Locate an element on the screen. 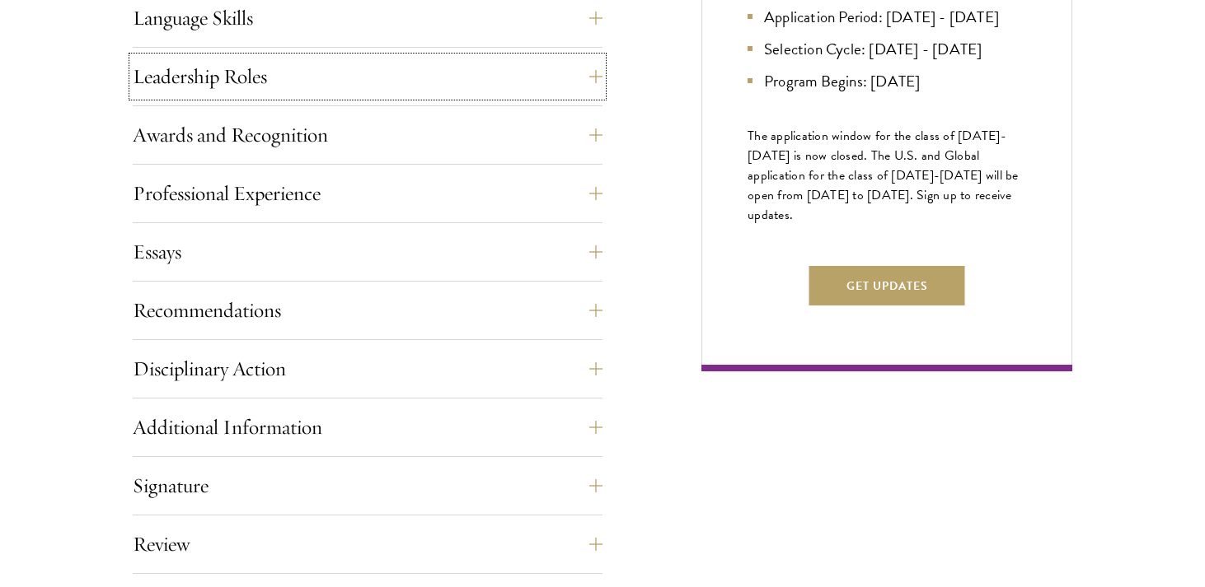 The image size is (1205, 587). button: Essays is located at coordinates (367, 252).